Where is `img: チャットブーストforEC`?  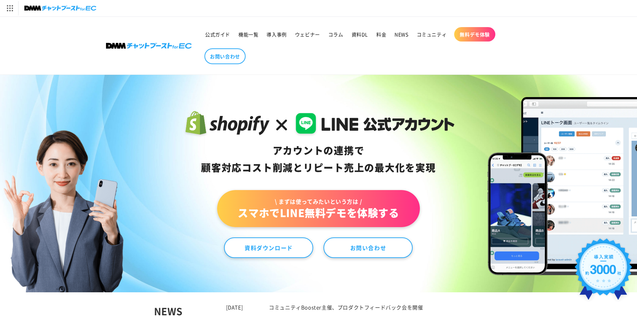 img: チャットブーストforEC is located at coordinates (60, 8).